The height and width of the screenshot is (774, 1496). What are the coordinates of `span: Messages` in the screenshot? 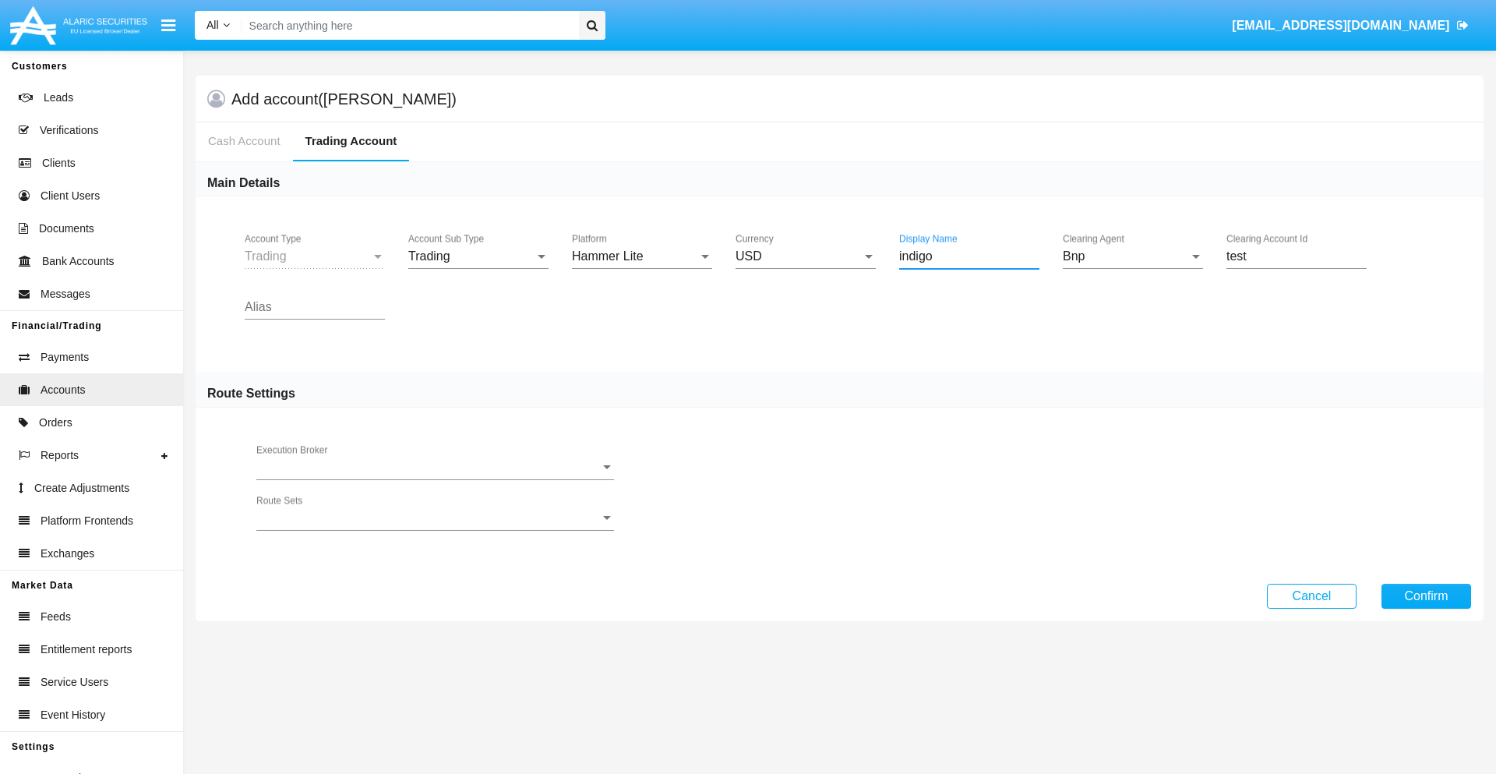 It's located at (65, 294).